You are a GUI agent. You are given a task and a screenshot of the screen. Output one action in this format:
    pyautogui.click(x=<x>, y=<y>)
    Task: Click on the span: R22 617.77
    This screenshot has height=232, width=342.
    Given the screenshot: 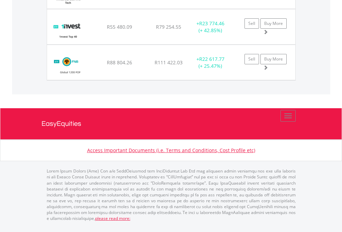 What is the action you would take?
    pyautogui.click(x=212, y=59)
    